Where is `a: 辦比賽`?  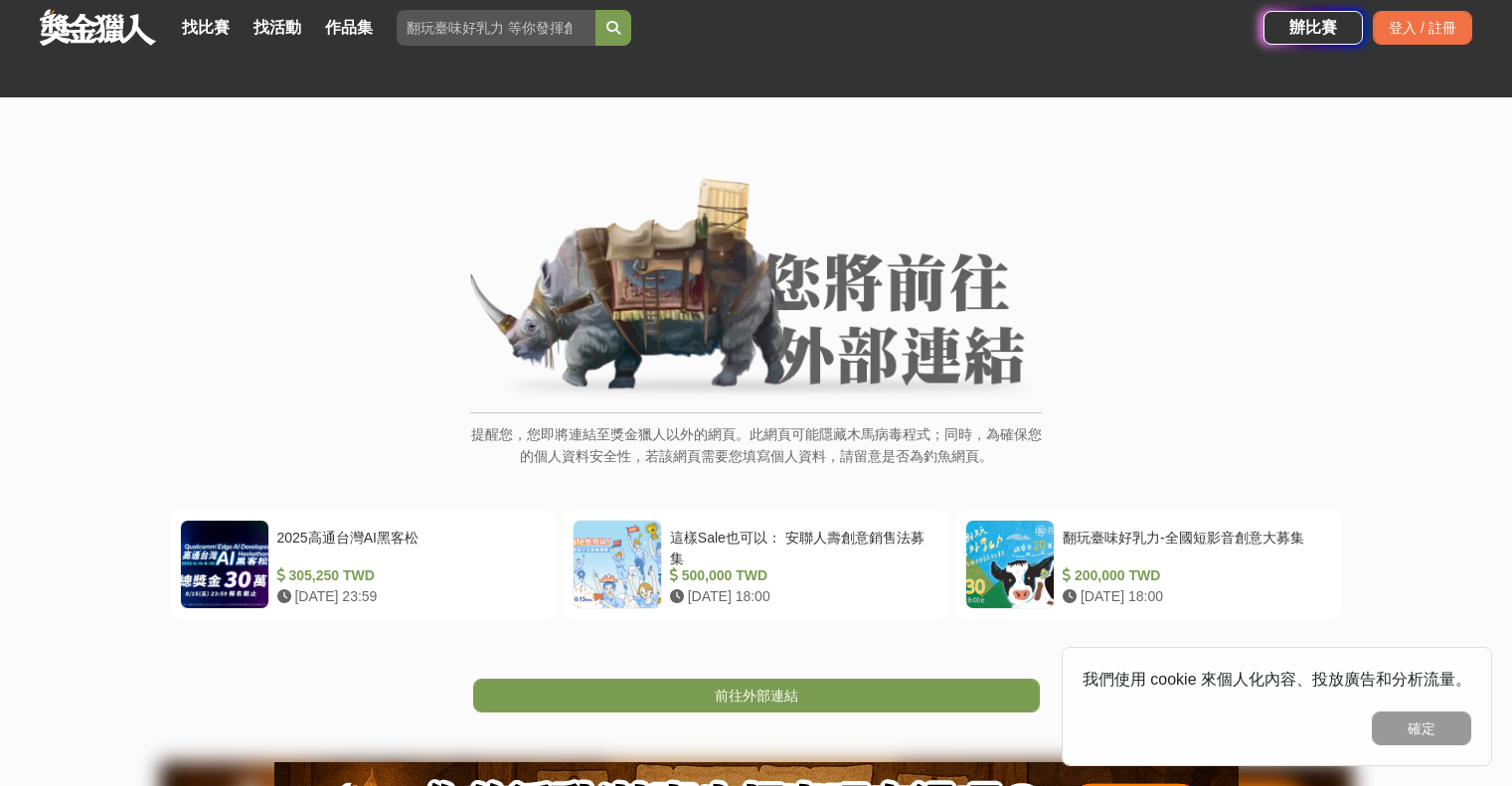
a: 辦比賽 is located at coordinates (1313, 28).